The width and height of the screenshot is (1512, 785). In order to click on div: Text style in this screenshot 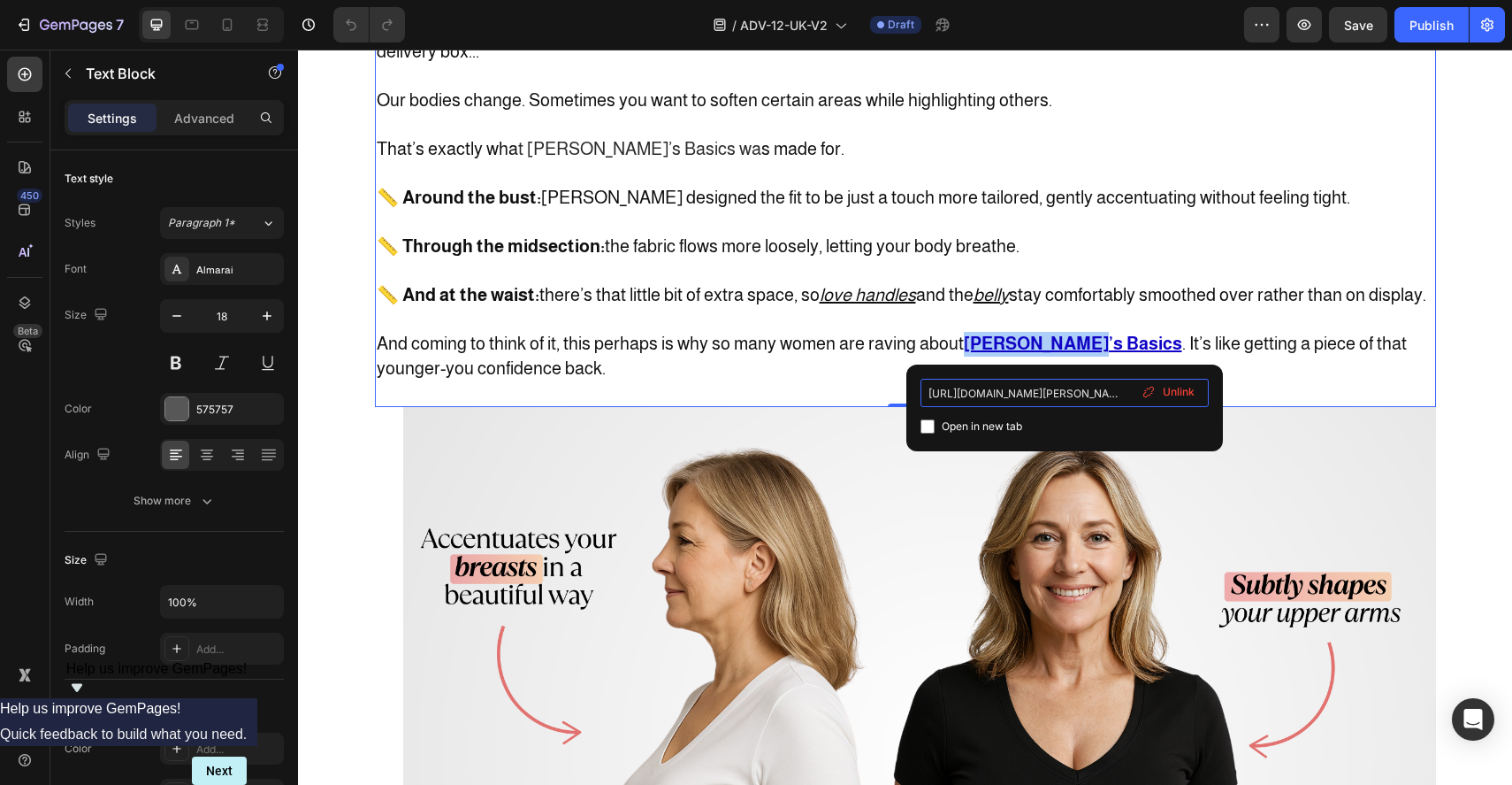, I will do `click(88, 179)`.